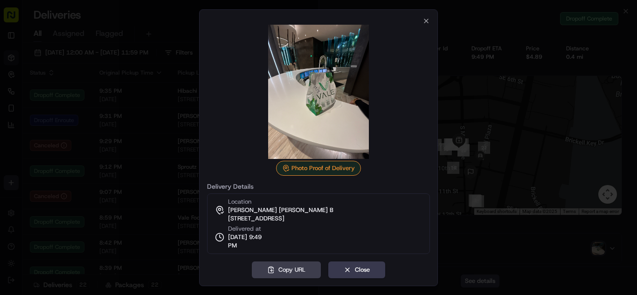 This screenshot has width=637, height=295. What do you see at coordinates (119, 140) in the screenshot?
I see `span: API Documentation` at bounding box center [119, 140].